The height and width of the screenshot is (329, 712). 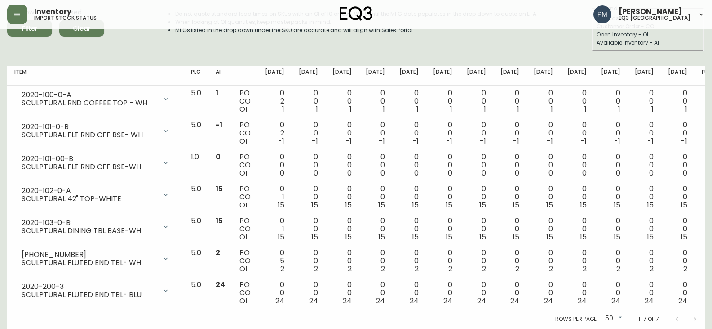 What do you see at coordinates (95, 163) in the screenshot?
I see `div: 2020-101-00-BSCULPTURAL FLT RND CFF BSE-WH` at bounding box center [95, 163].